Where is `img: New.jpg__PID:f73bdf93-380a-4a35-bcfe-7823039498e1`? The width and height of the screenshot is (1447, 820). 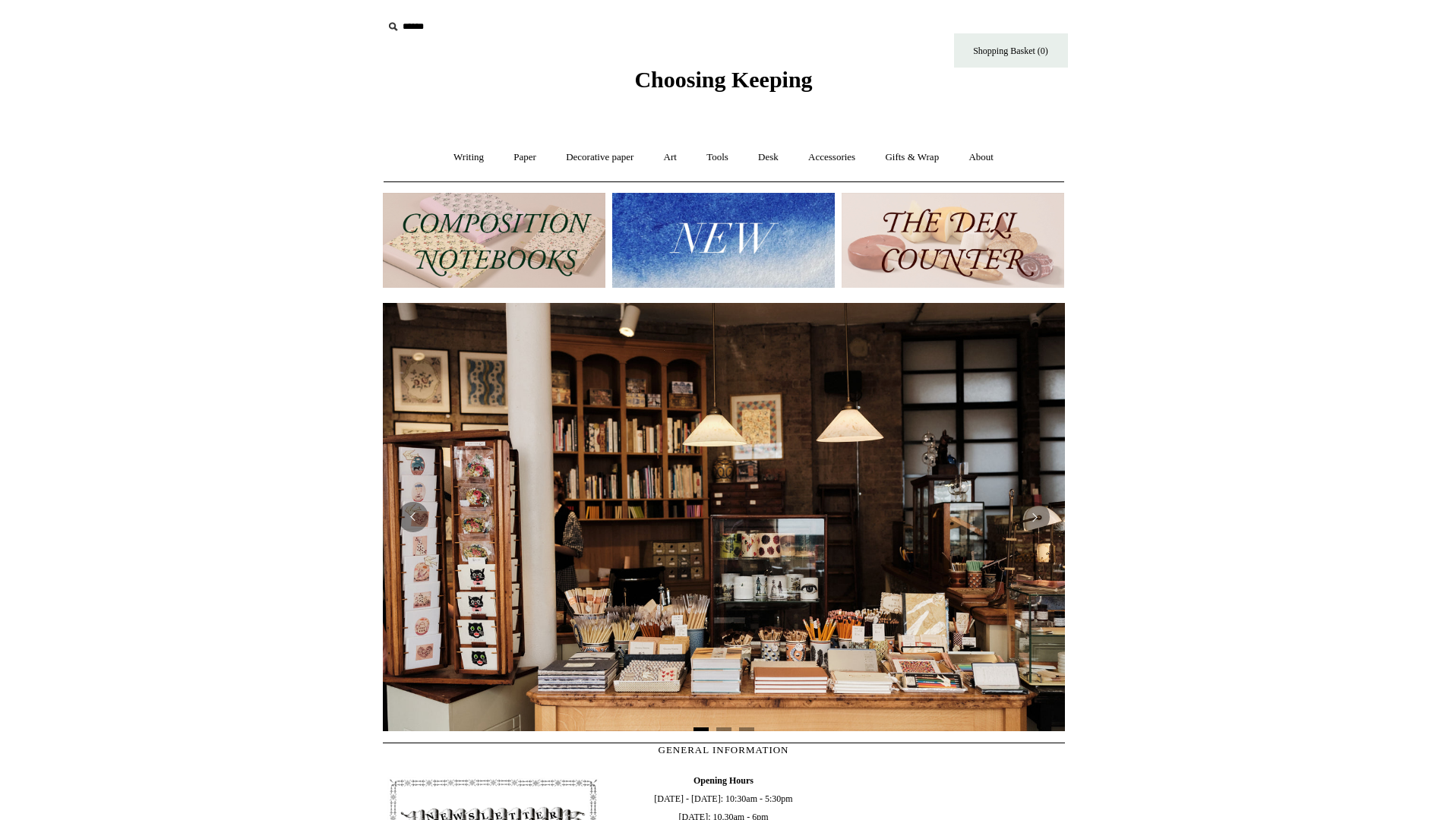 img: New.jpg__PID:f73bdf93-380a-4a35-bcfe-7823039498e1 is located at coordinates (723, 240).